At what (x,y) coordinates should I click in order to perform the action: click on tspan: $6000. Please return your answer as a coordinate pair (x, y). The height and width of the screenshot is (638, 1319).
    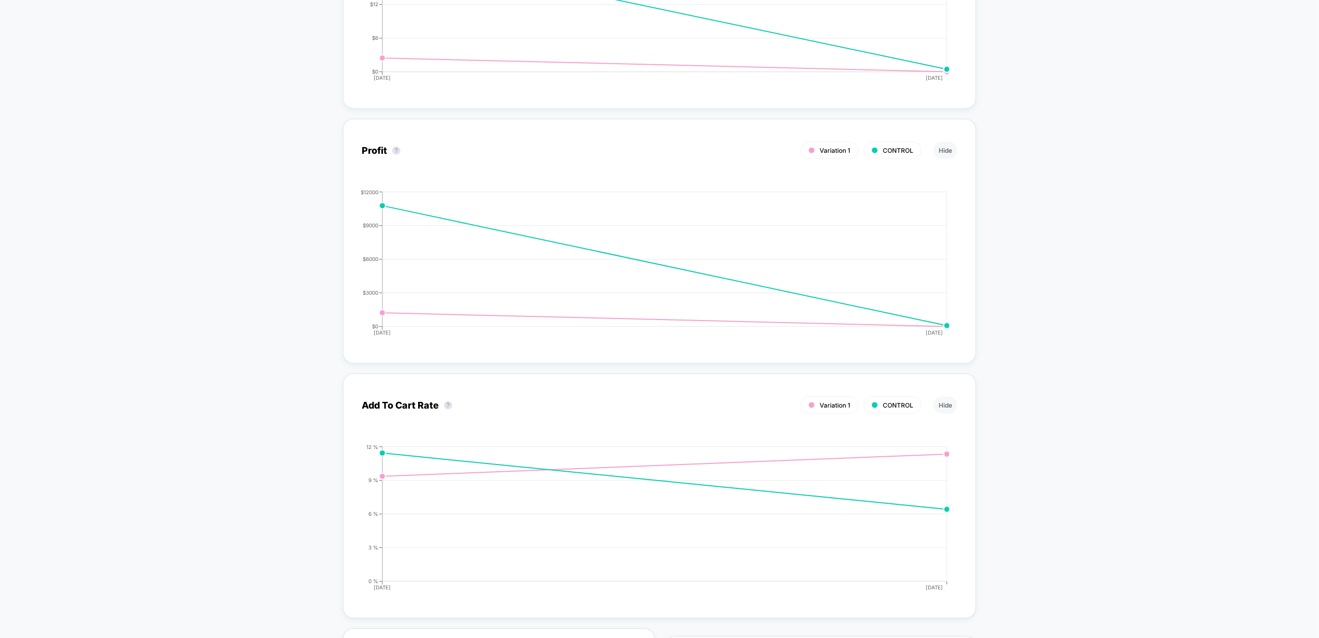
    Looking at the image, I should click on (371, 259).